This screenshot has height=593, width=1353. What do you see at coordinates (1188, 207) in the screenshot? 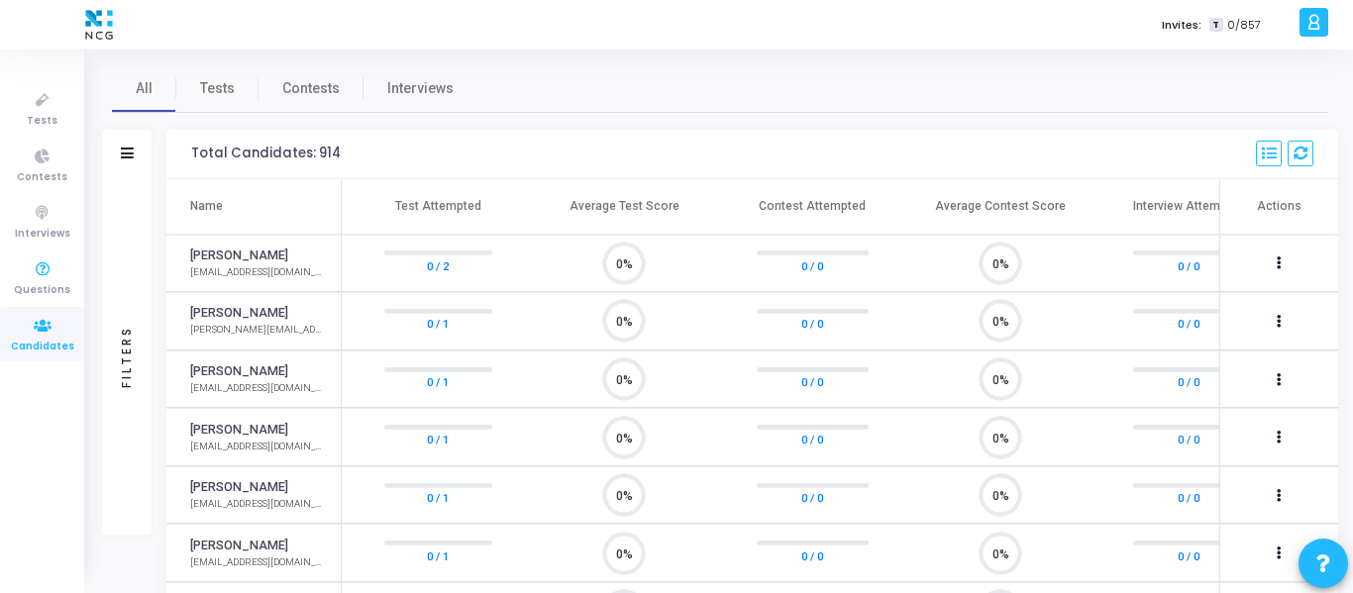
I see `th: Interview Attempted` at bounding box center [1188, 207].